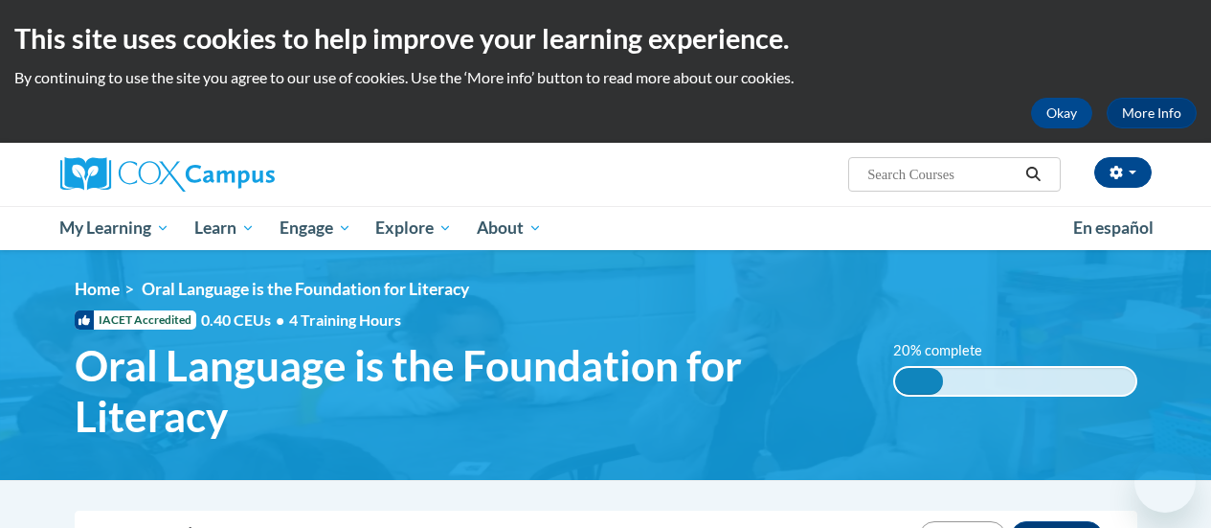  Describe the element at coordinates (224, 228) in the screenshot. I see `a: Learn` at that location.